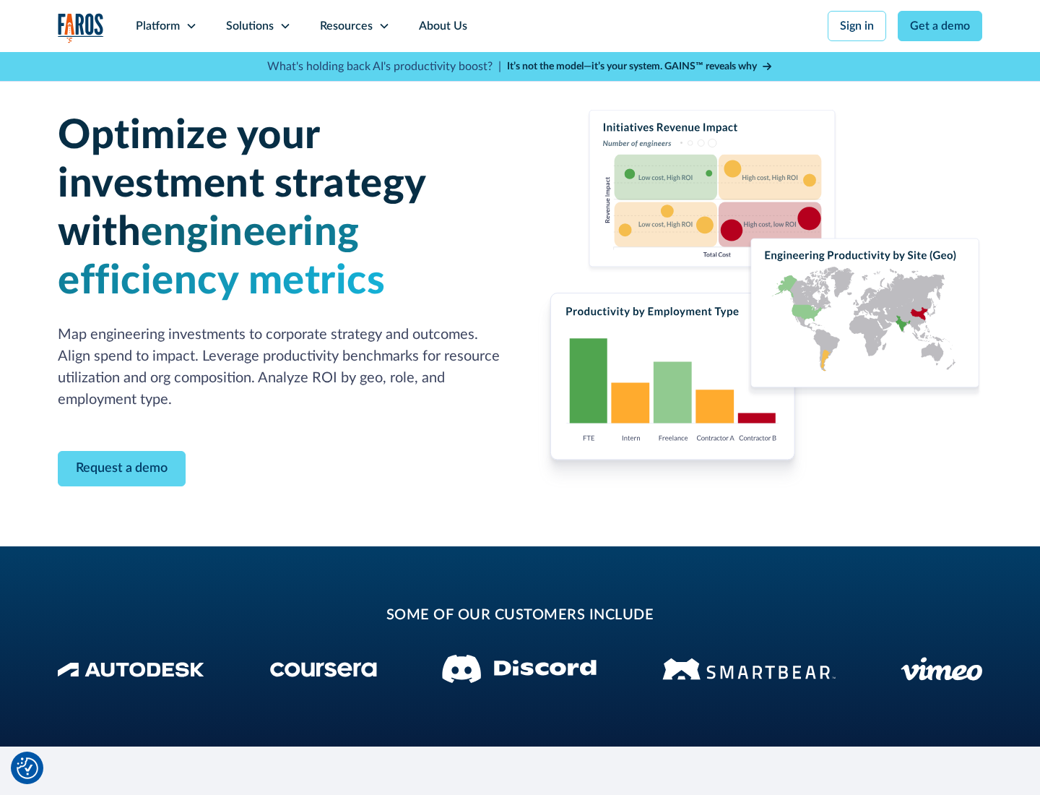  I want to click on h1: Optimize your investment strategy with, so click(280, 209).